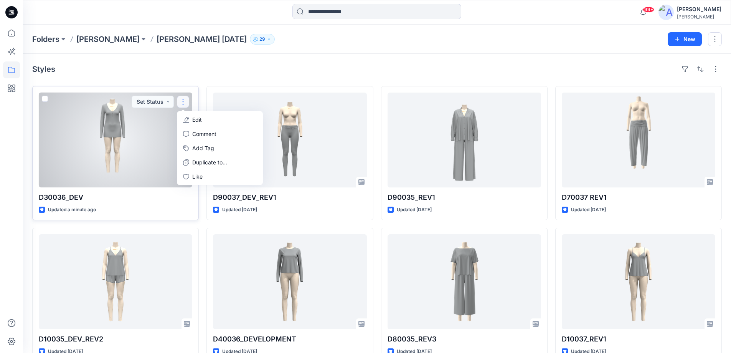  I want to click on p: D80035_REV3, so click(464, 339).